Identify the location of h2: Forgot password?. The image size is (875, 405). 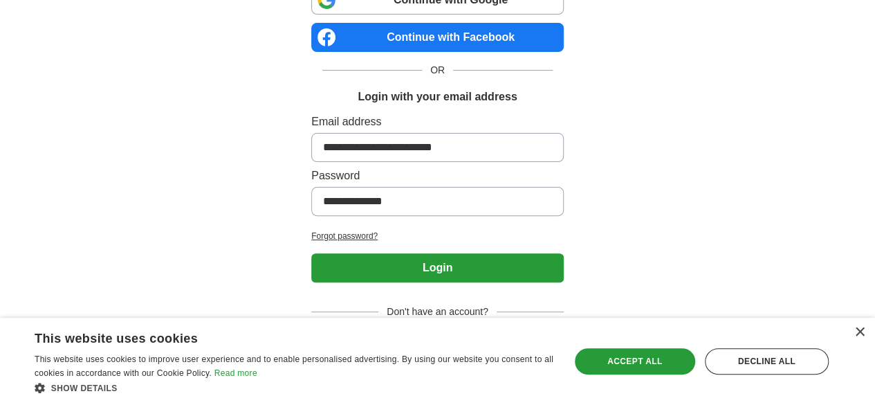
(437, 236).